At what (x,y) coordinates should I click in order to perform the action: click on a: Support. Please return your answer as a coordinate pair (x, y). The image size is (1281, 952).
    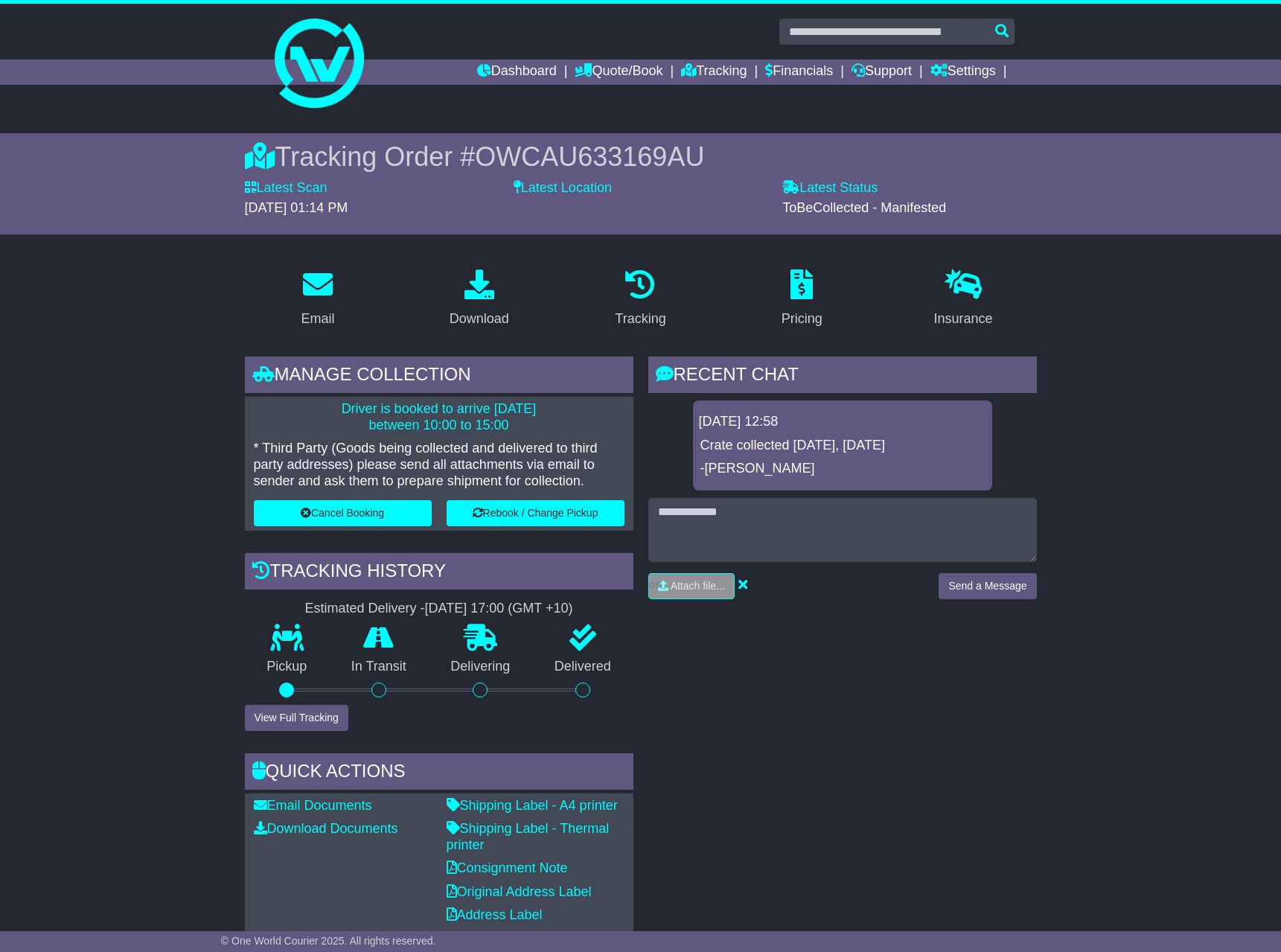
    Looking at the image, I should click on (881, 72).